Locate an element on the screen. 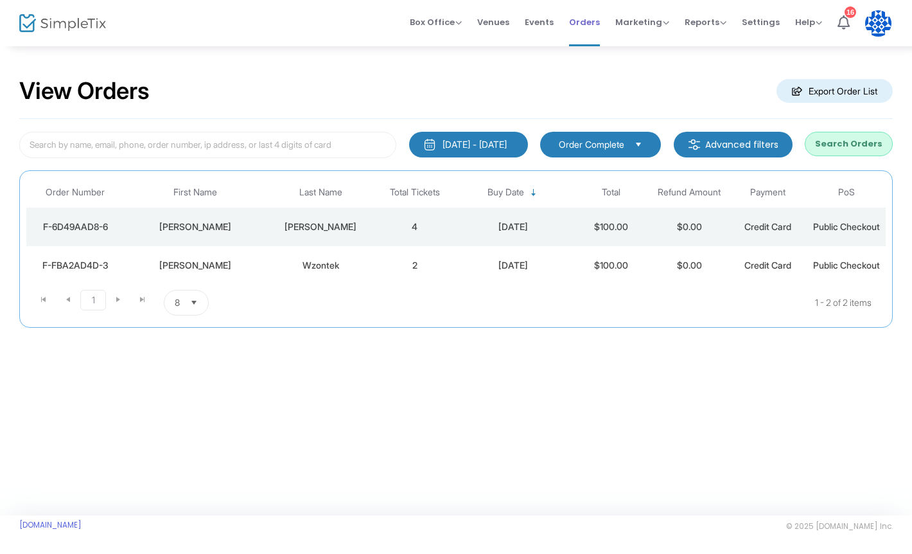  span: Marketing is located at coordinates (642, 22).